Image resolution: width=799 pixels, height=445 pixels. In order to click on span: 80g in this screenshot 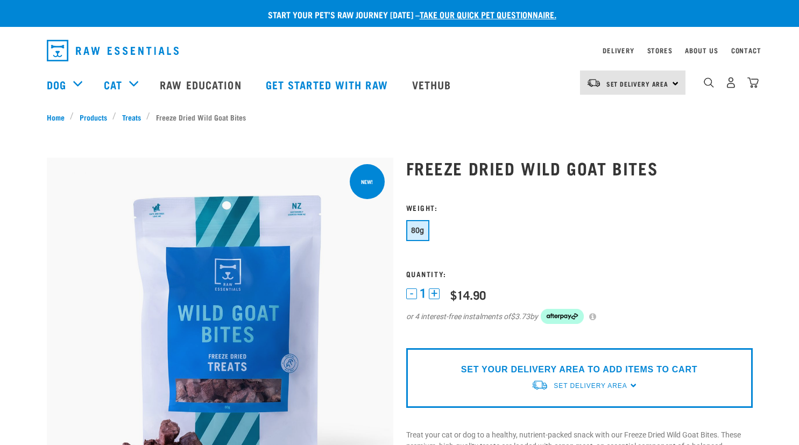, I will do `click(418, 230)`.